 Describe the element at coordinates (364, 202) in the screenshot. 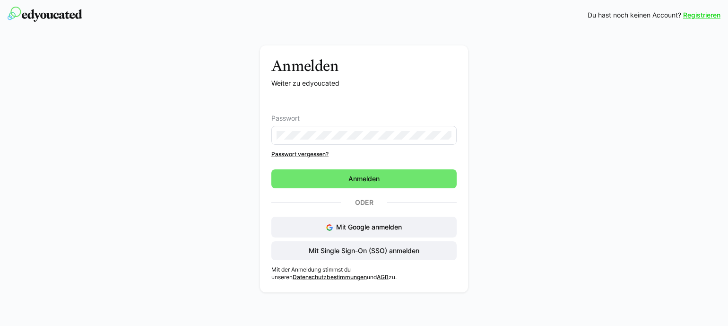

I see `p: Oder` at that location.